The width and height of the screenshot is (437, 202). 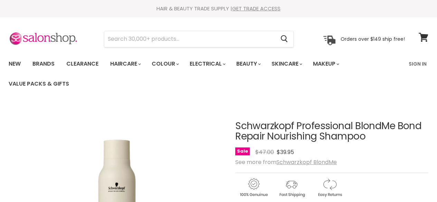 I want to click on a: Brands, so click(x=44, y=64).